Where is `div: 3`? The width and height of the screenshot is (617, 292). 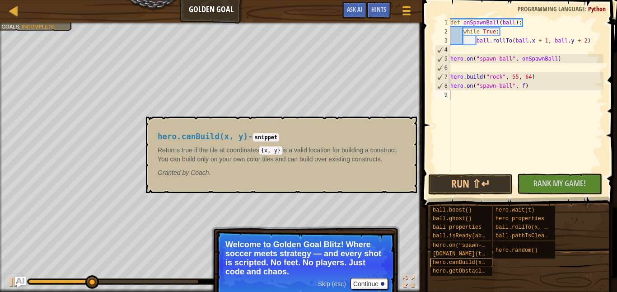 div: 3 is located at coordinates (443, 41).